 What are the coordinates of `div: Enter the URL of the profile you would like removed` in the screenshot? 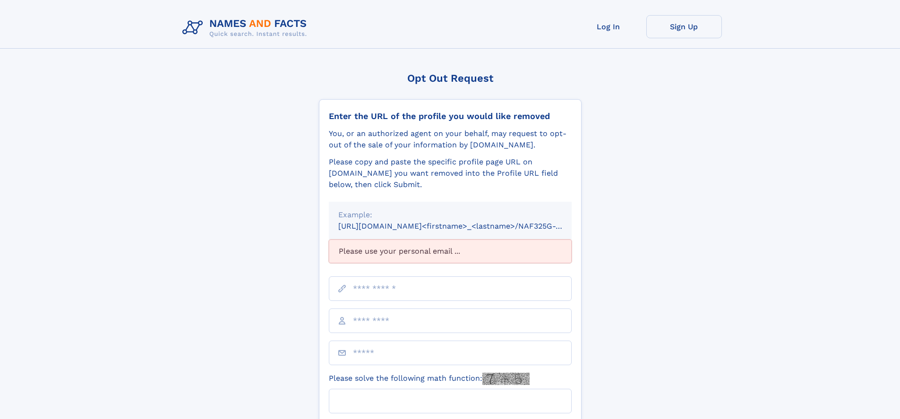 It's located at (450, 116).